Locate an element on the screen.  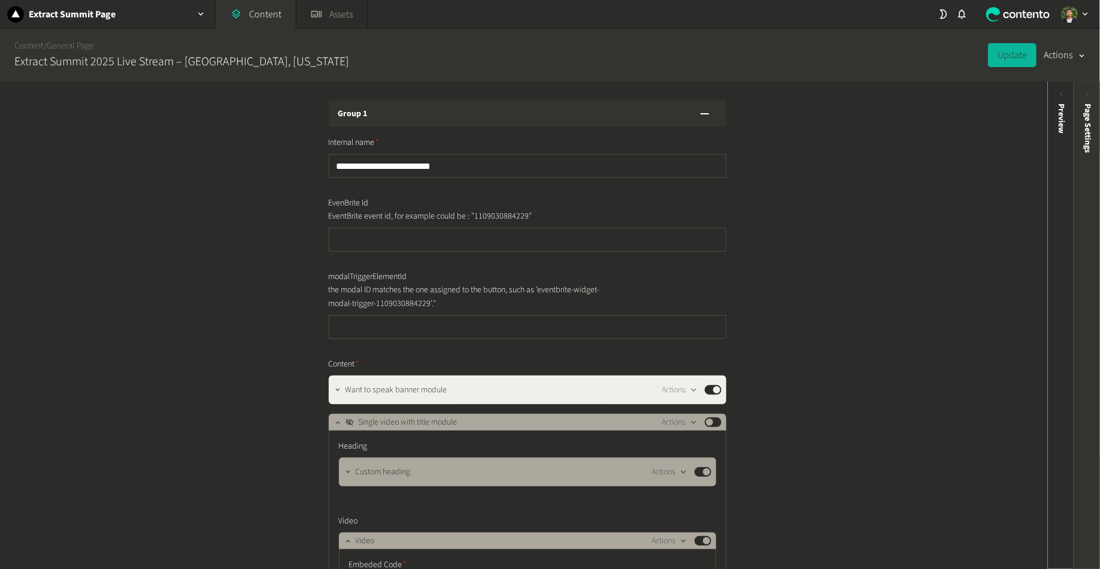
div: Preview is located at coordinates (1061, 119).